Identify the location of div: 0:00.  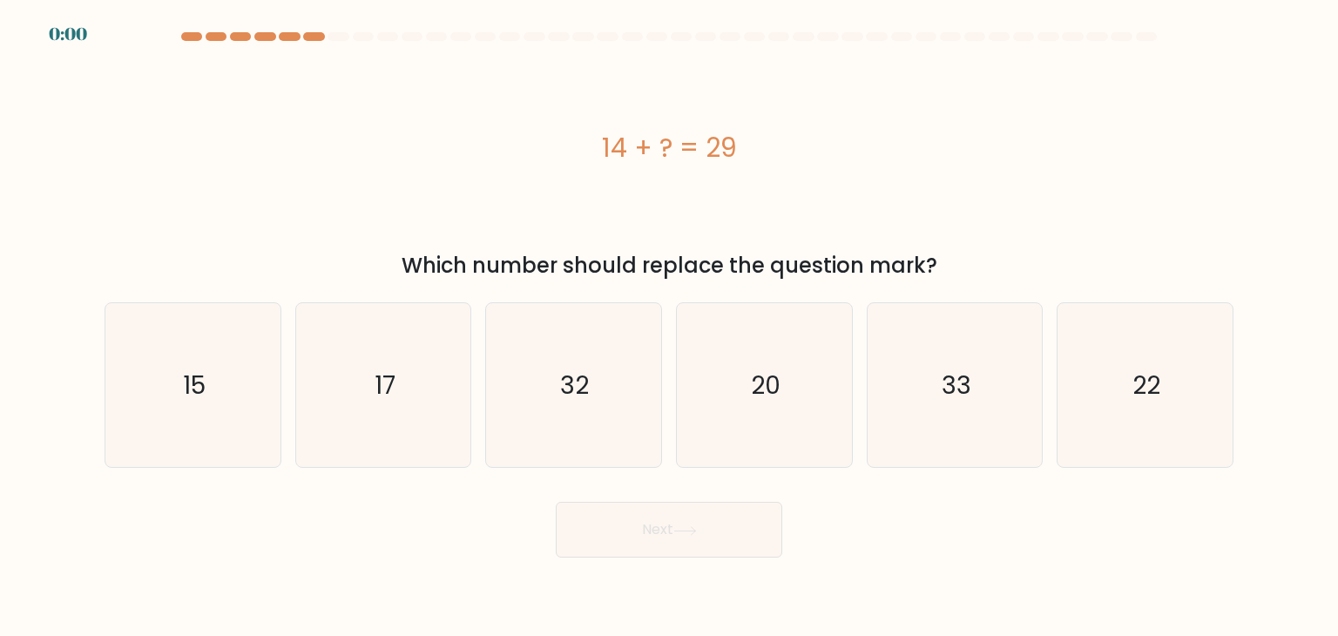
(68, 34).